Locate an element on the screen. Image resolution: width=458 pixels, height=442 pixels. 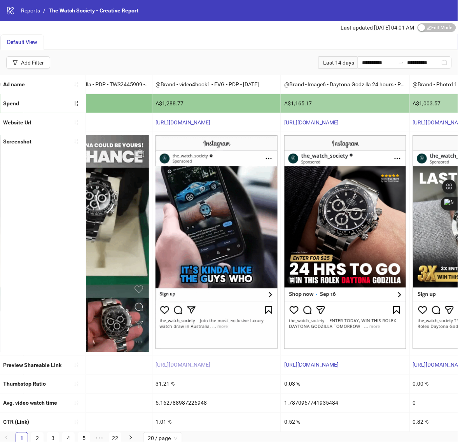
b: Spend is located at coordinates (11, 103).